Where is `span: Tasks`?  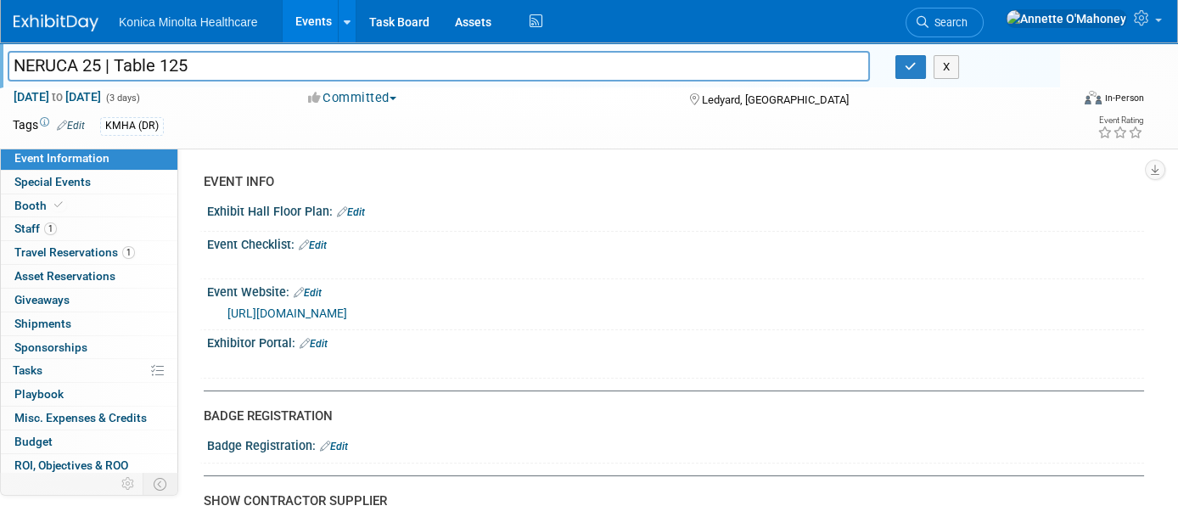
span: Tasks is located at coordinates (27, 370).